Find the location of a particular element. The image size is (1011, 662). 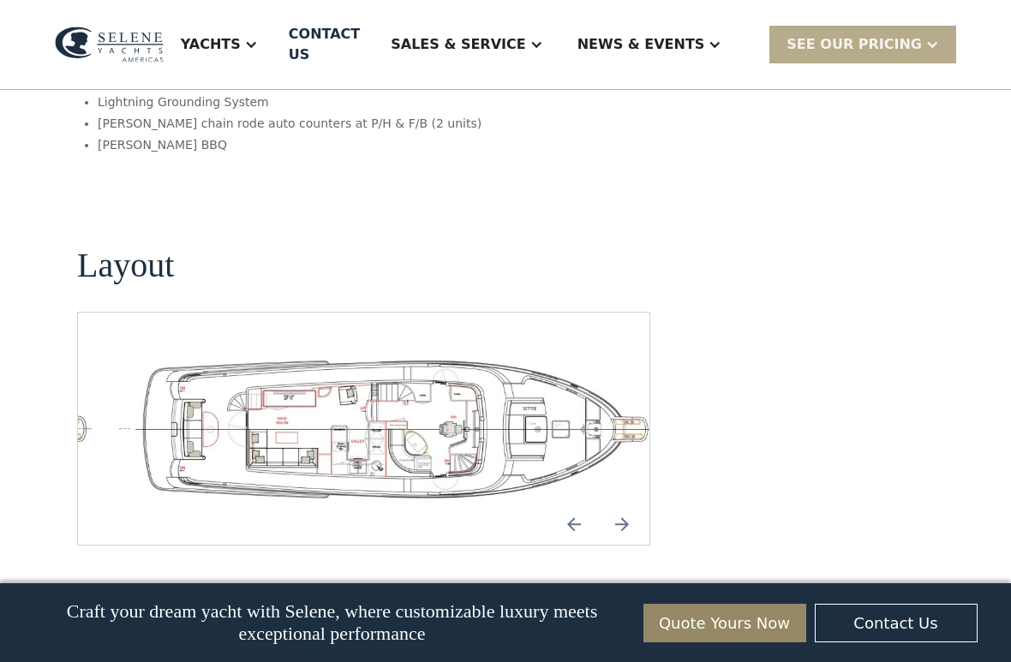

a: Quote Yours Now is located at coordinates (725, 623).